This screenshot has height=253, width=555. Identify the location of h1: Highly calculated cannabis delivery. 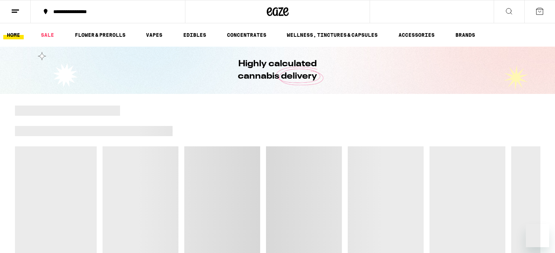
(278, 70).